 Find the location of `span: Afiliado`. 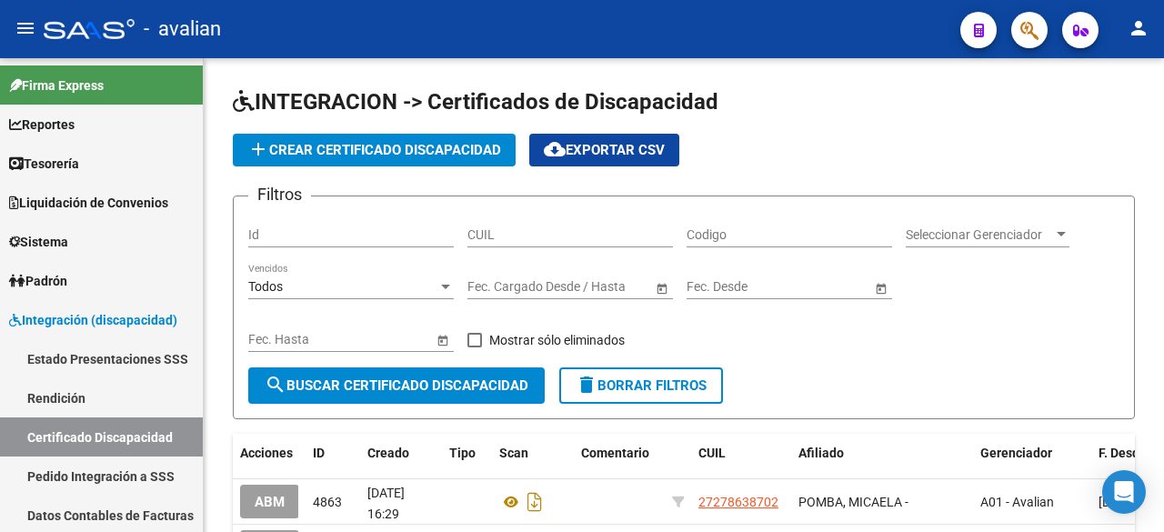

span: Afiliado is located at coordinates (821, 453).